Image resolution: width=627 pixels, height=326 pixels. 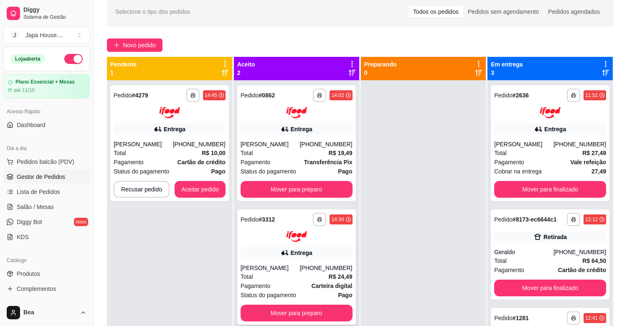 What do you see at coordinates (46, 260) in the screenshot?
I see `div: Catálogo` at bounding box center [46, 260].